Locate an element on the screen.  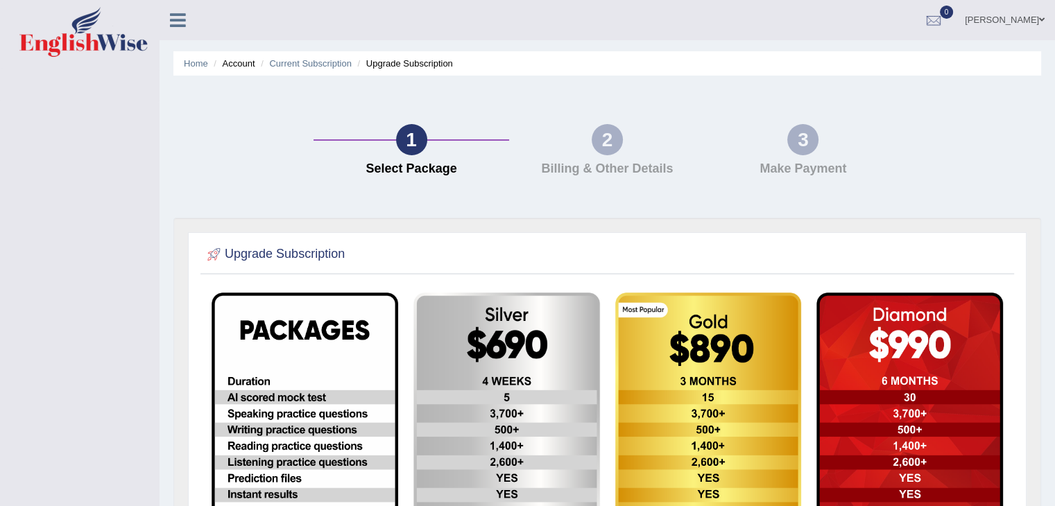
a: Home is located at coordinates (196, 63).